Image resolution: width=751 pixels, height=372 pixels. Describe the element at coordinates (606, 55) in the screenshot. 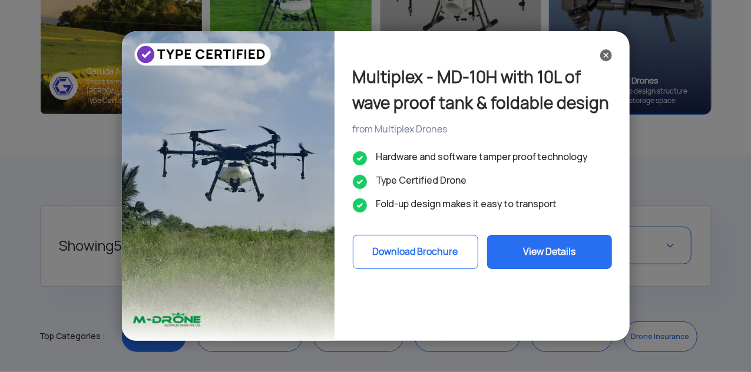

I see `img: ic_close_black.svg` at that location.